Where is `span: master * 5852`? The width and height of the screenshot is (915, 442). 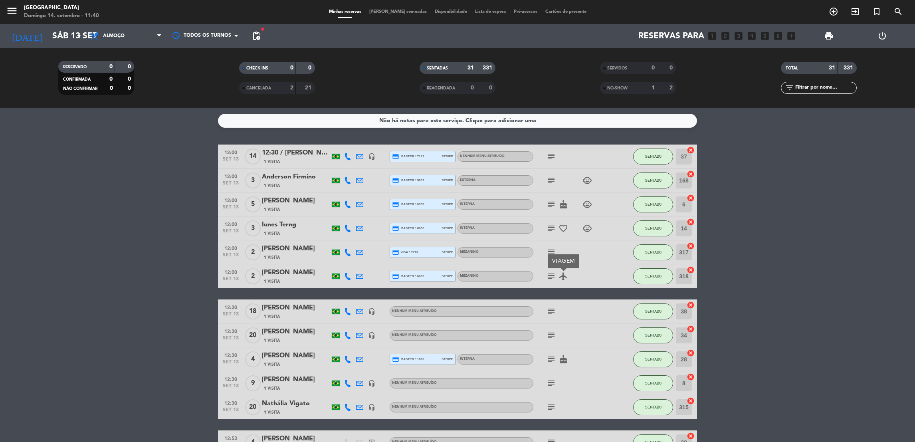
span: master * 5852 is located at coordinates (408, 180).